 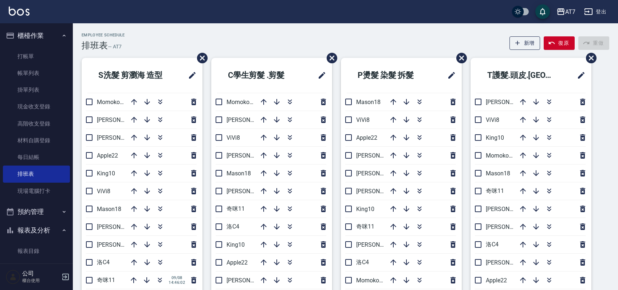 I want to click on a: 材料自購登錄, so click(x=36, y=140).